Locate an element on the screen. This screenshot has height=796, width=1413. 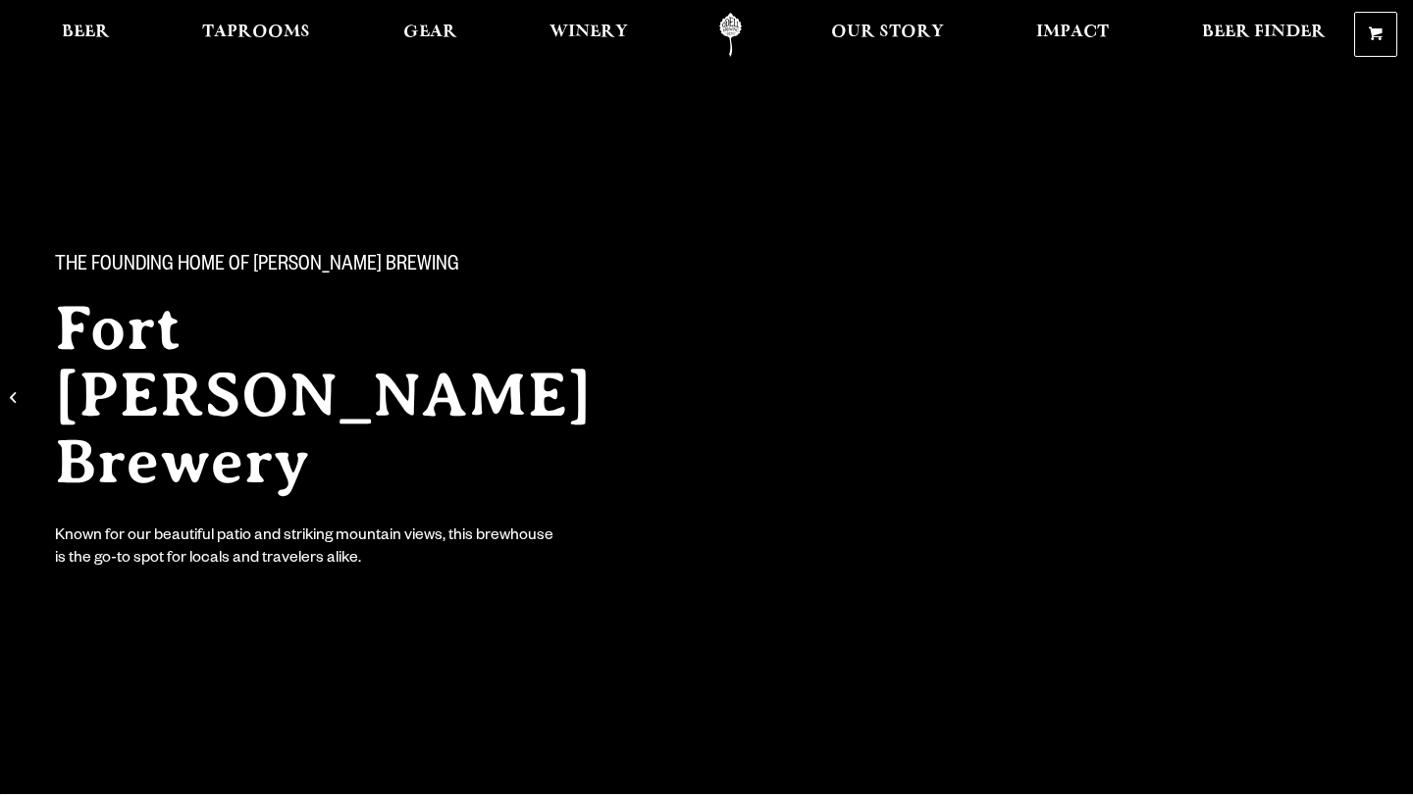
span: Taprooms is located at coordinates (256, 32).